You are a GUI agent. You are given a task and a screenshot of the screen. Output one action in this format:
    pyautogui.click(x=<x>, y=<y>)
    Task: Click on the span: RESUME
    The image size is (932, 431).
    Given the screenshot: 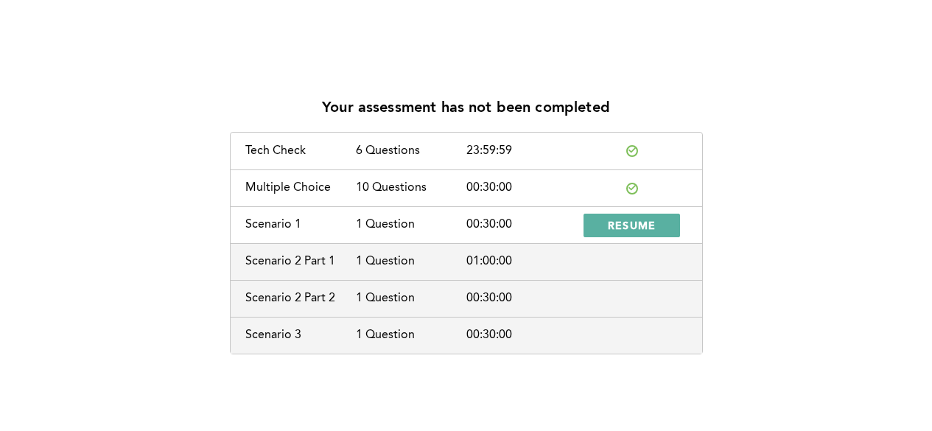 What is the action you would take?
    pyautogui.click(x=632, y=225)
    